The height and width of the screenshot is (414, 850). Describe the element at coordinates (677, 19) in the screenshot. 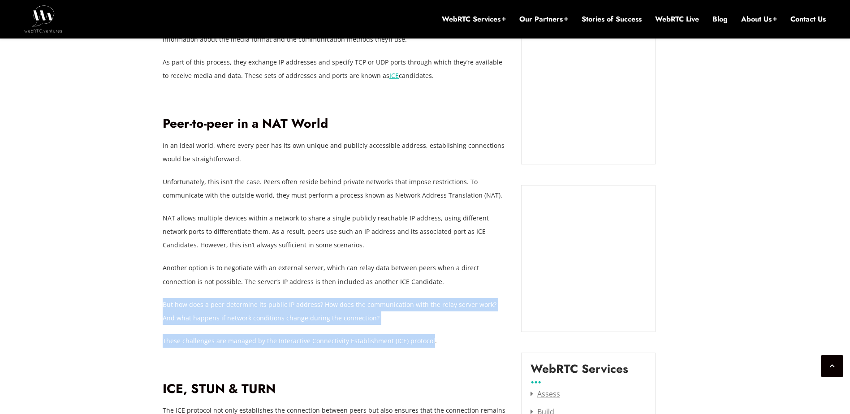

I see `a: WebRTC Live` at that location.